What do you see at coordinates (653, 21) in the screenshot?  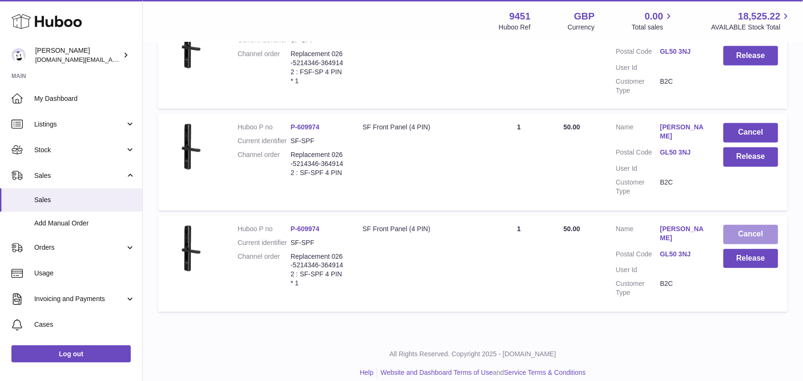 I see `a: 0.00 Total sales` at bounding box center [653, 21].